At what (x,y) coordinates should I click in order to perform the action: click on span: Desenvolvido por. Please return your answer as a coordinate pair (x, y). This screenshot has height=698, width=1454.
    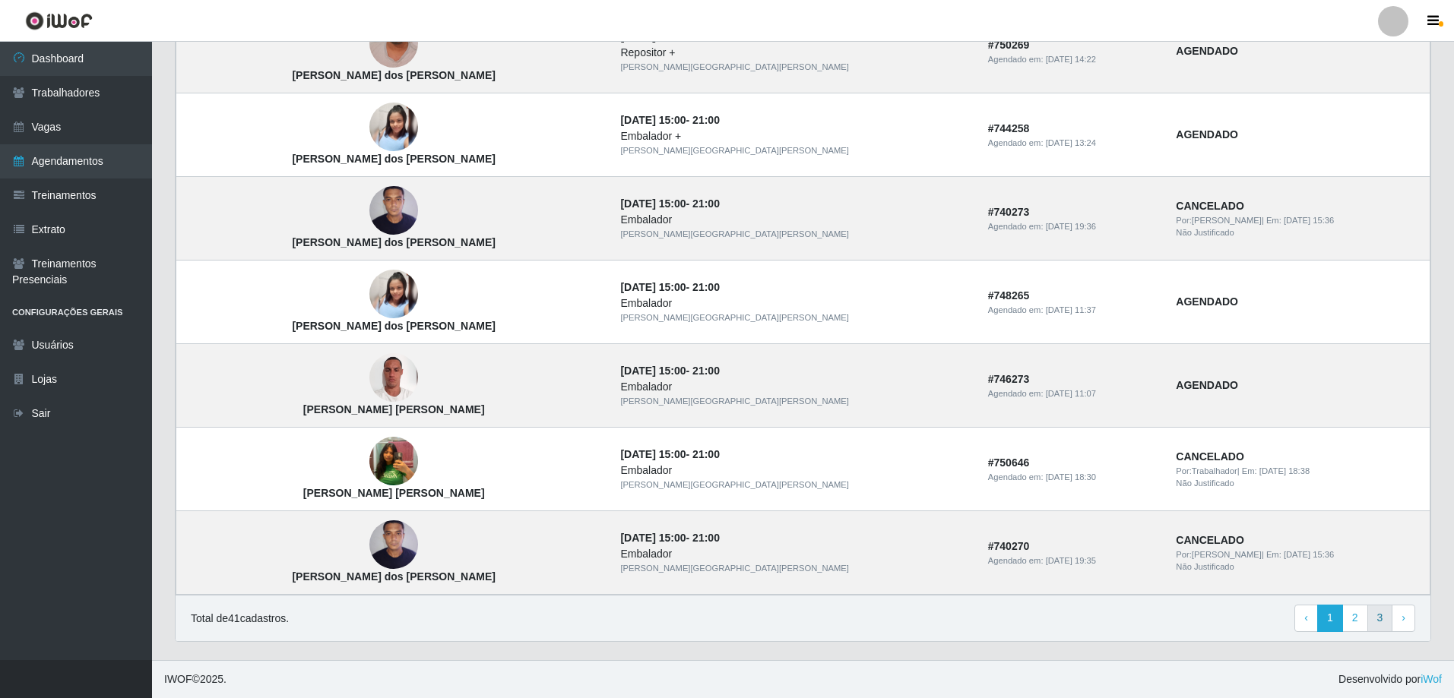
    Looking at the image, I should click on (1390, 679).